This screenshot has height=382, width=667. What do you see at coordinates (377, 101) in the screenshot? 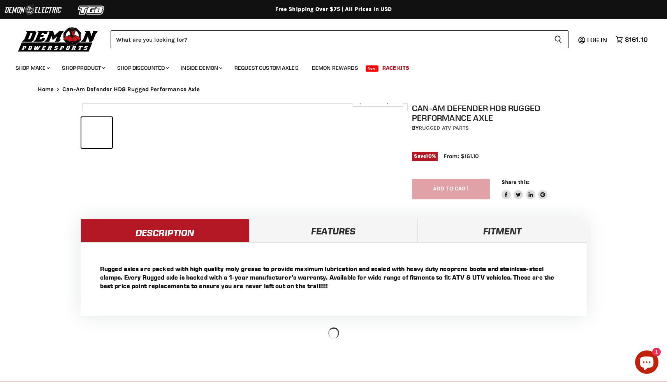
I see `span: Click to expand` at bounding box center [377, 101].